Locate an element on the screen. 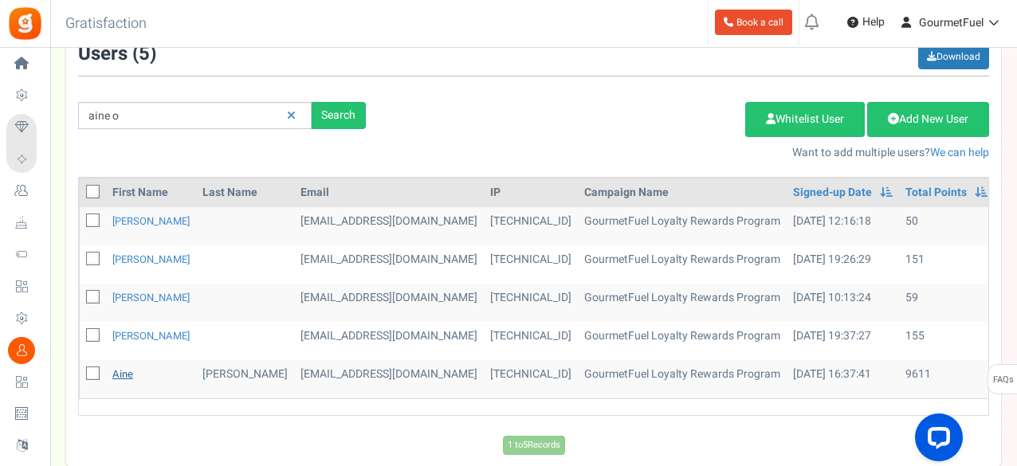 The height and width of the screenshot is (466, 1017). th: Email is located at coordinates (389, 193).